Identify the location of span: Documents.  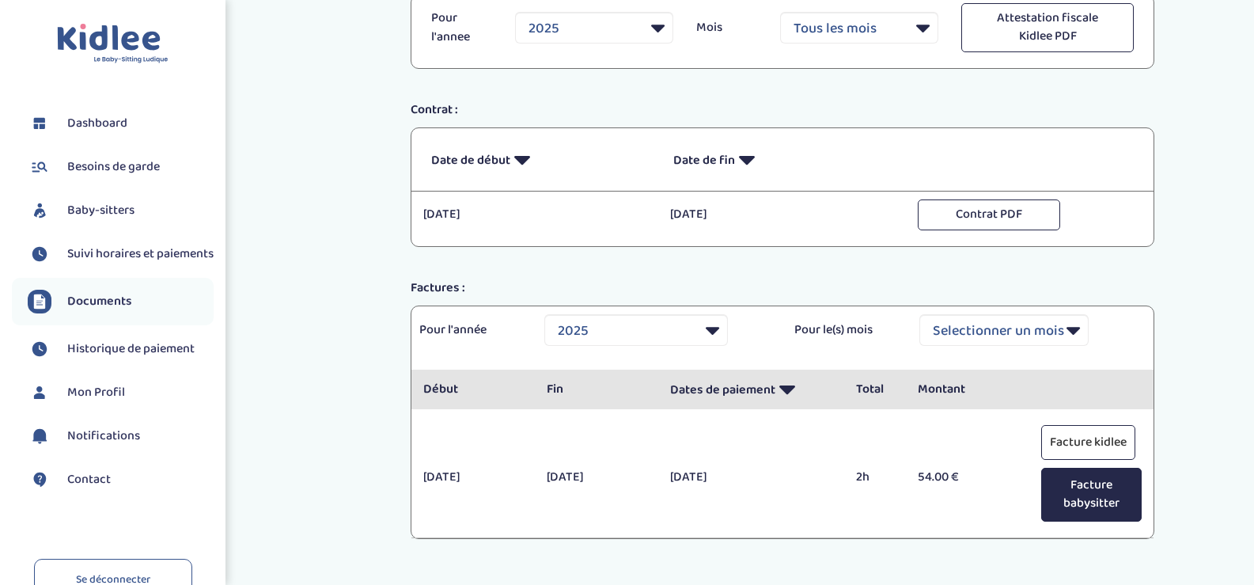
(100, 301).